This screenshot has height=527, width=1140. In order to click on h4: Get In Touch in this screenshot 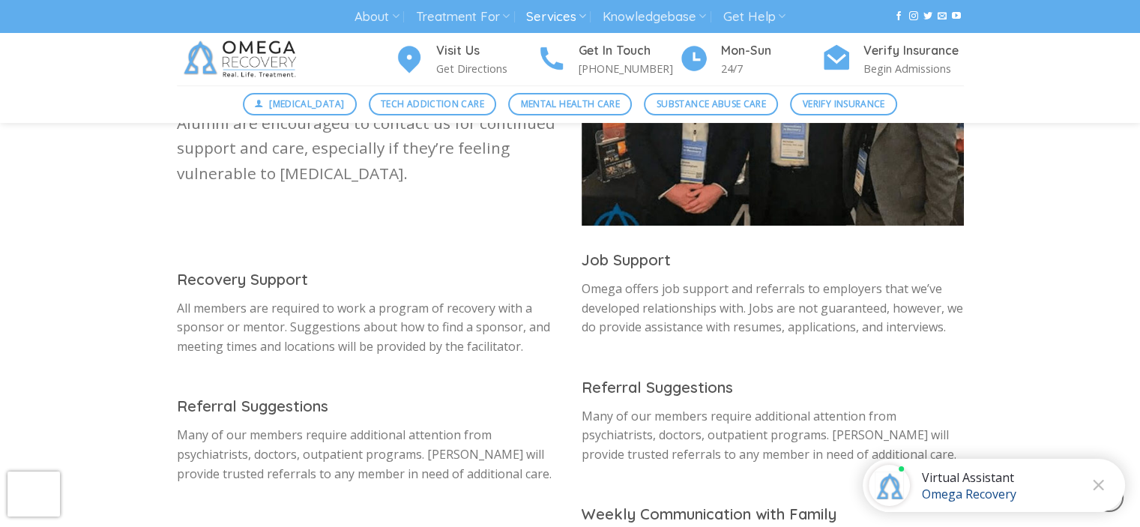, I will do `click(629, 51)`.